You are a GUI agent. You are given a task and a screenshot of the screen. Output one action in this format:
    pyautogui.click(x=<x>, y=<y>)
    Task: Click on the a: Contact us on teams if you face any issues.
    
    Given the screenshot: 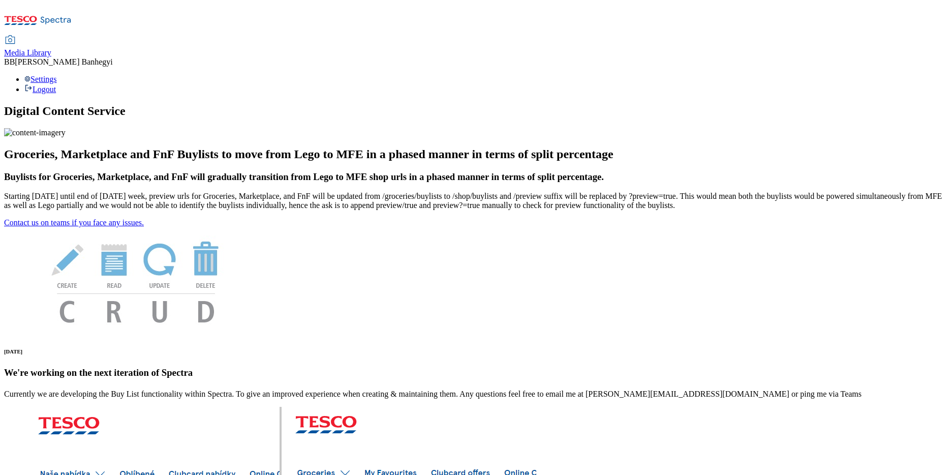 What is the action you would take?
    pyautogui.click(x=74, y=222)
    